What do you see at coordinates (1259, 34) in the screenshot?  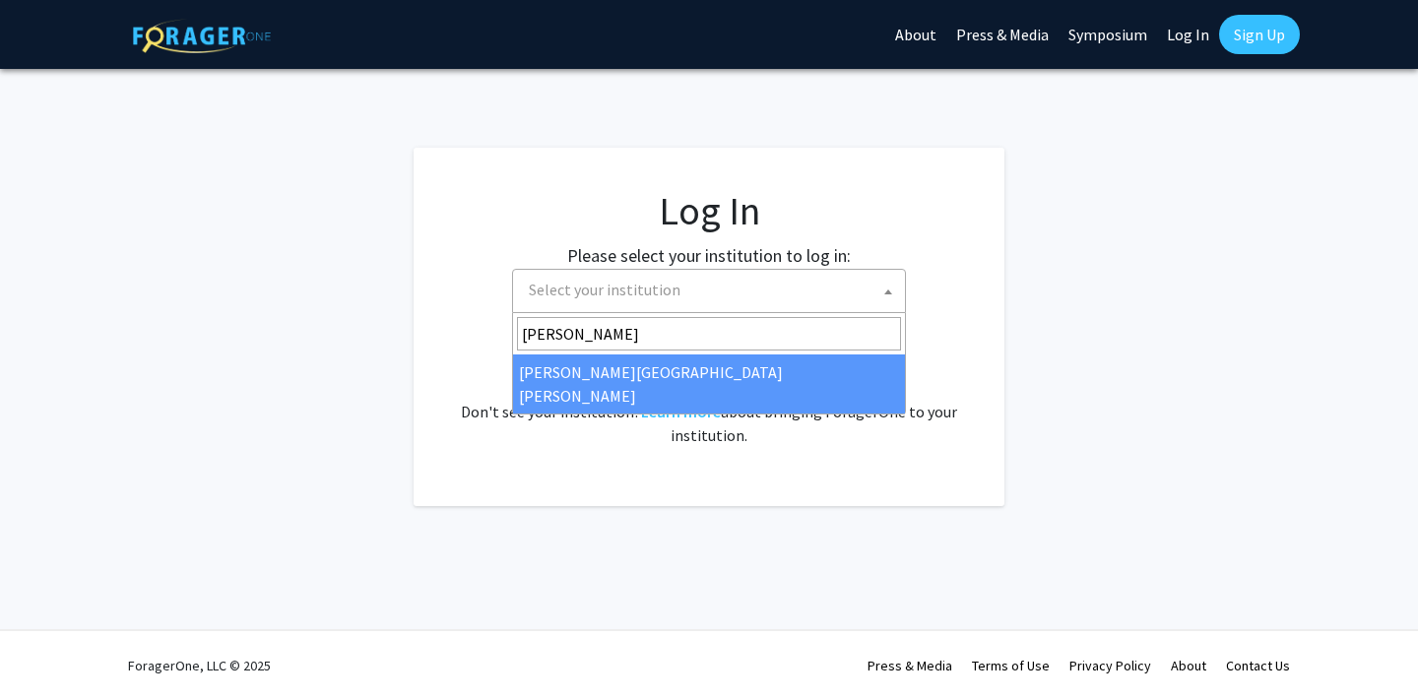 I see `a: Sign Up` at bounding box center [1259, 34].